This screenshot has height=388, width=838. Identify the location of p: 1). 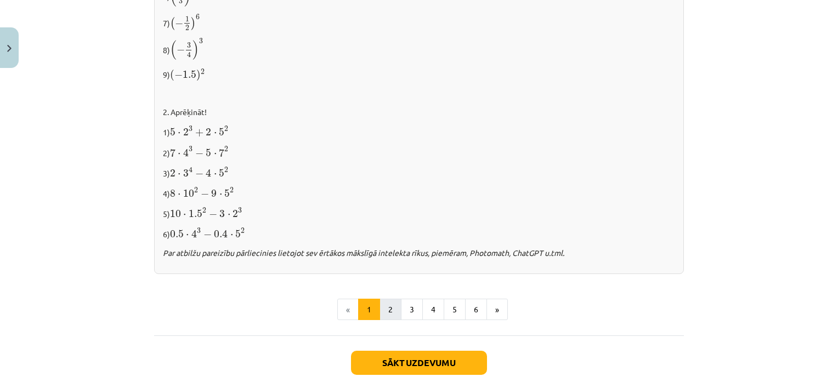
(419, 131).